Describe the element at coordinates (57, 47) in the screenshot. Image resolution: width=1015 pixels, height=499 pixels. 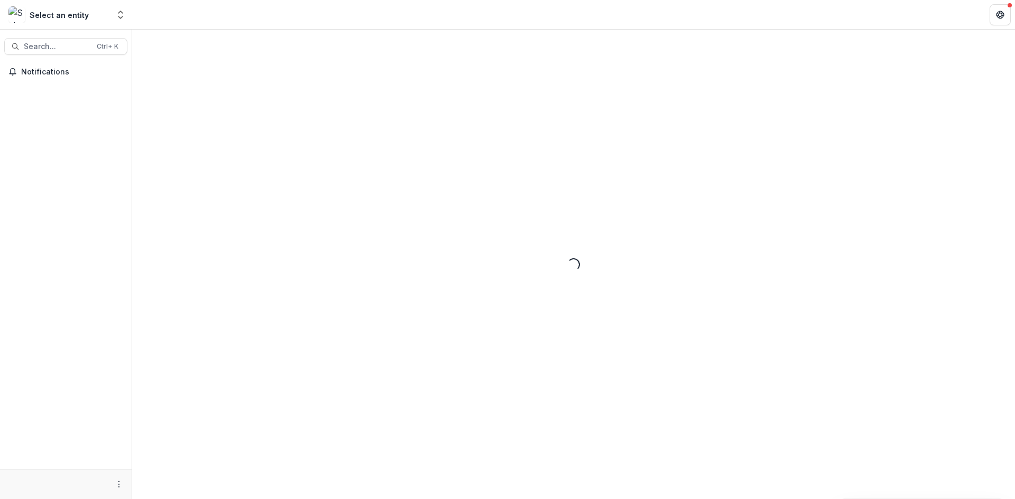
I see `span: Search...` at that location.